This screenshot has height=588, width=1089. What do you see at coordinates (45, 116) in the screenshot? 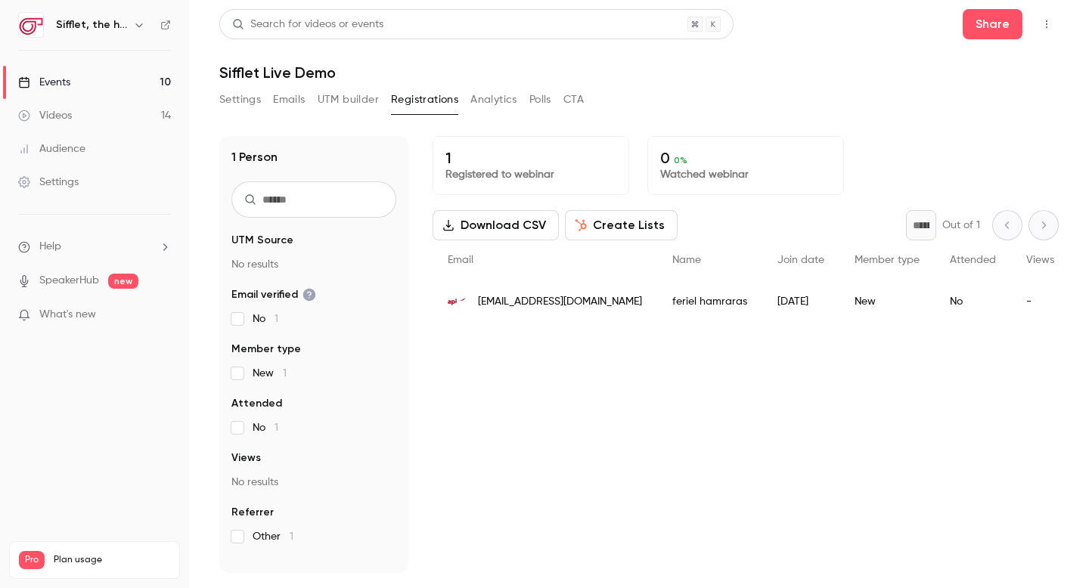
I see `div: Videos` at bounding box center [45, 116].